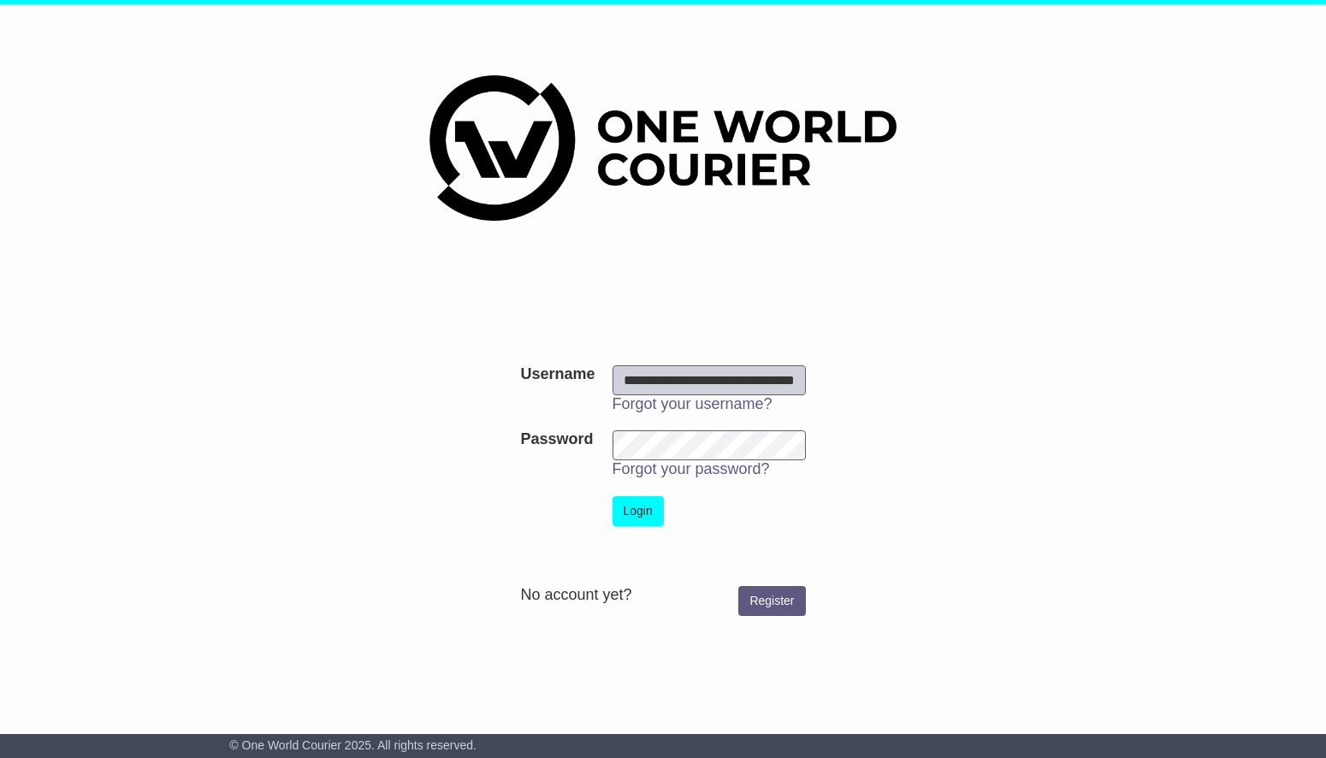  I want to click on label: Password, so click(556, 440).